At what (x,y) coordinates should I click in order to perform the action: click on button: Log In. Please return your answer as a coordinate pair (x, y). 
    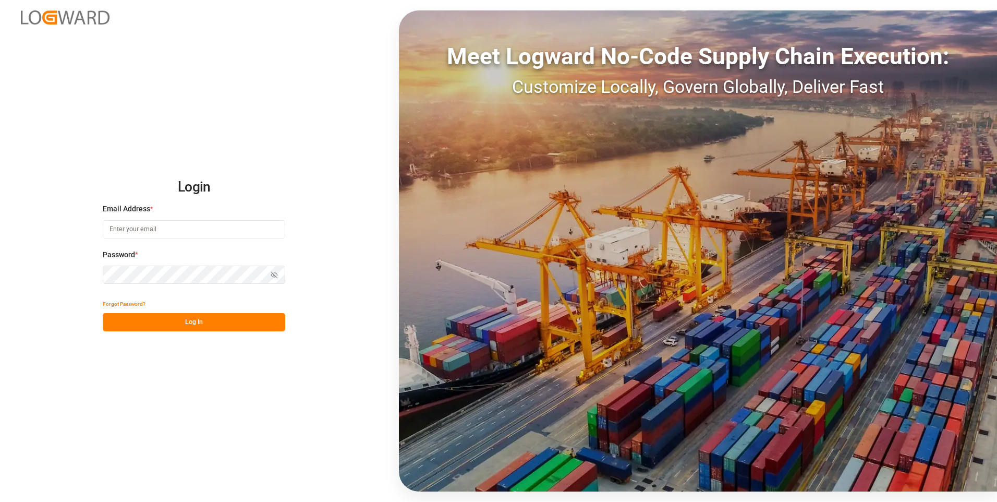
    Looking at the image, I should click on (194, 322).